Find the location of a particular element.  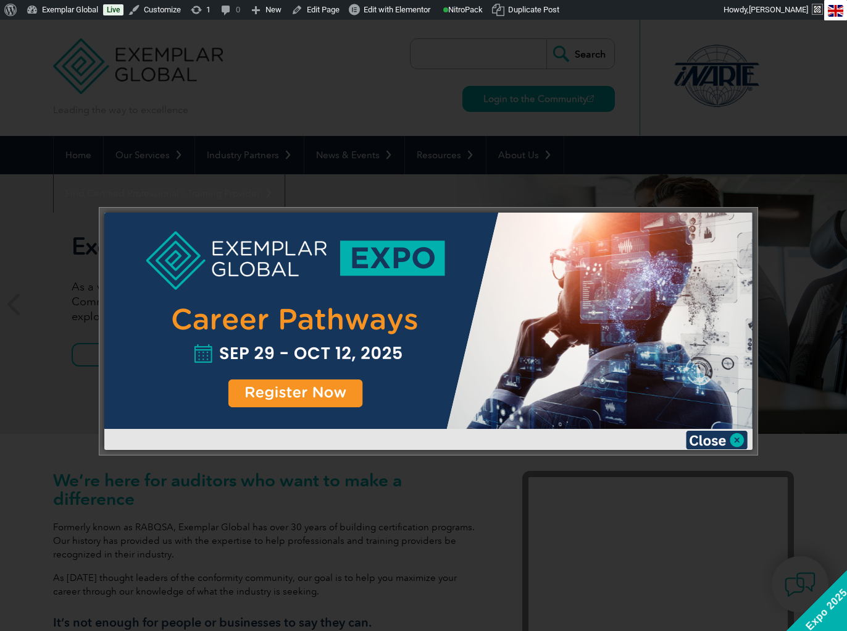

img: Close is located at coordinates (717, 440).